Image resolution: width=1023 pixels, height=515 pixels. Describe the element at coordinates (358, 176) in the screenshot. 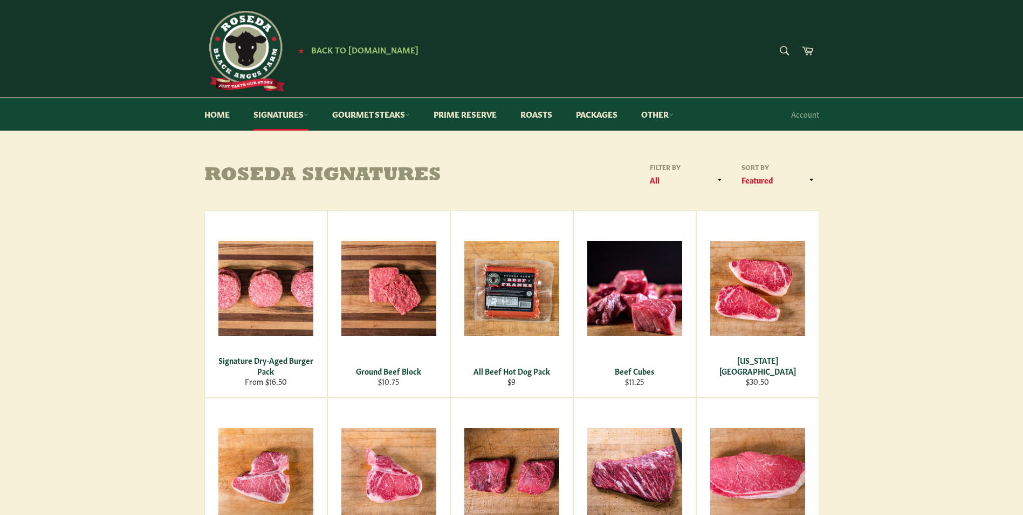

I see `h1: Roseda Signatures` at that location.